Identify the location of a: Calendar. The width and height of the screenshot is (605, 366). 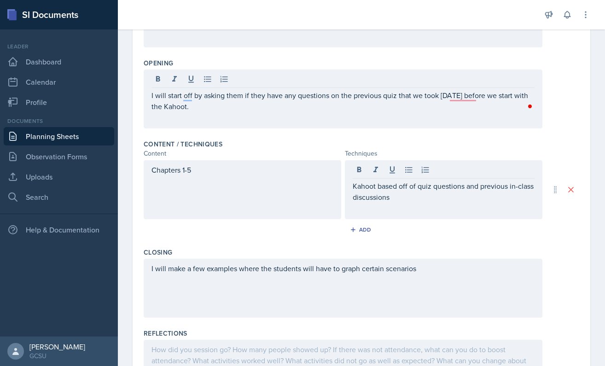
(59, 82).